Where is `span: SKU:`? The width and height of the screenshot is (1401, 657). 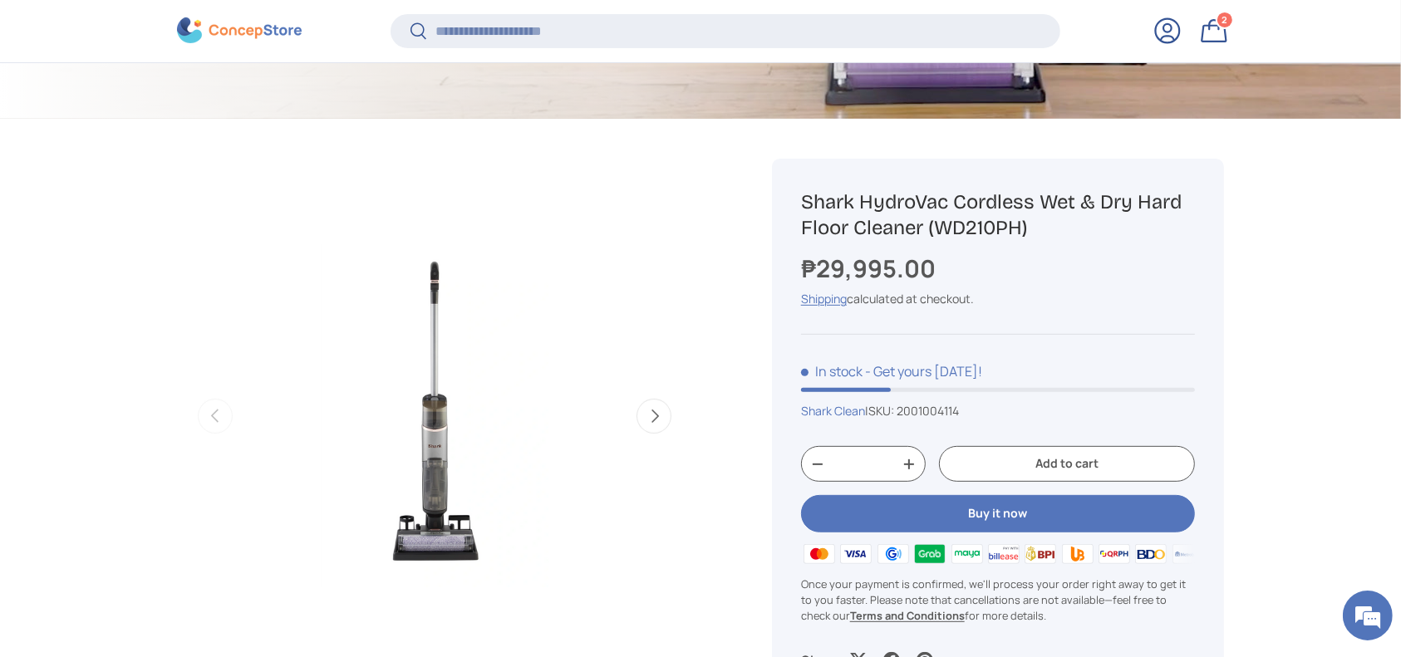 span: SKU: is located at coordinates (881, 410).